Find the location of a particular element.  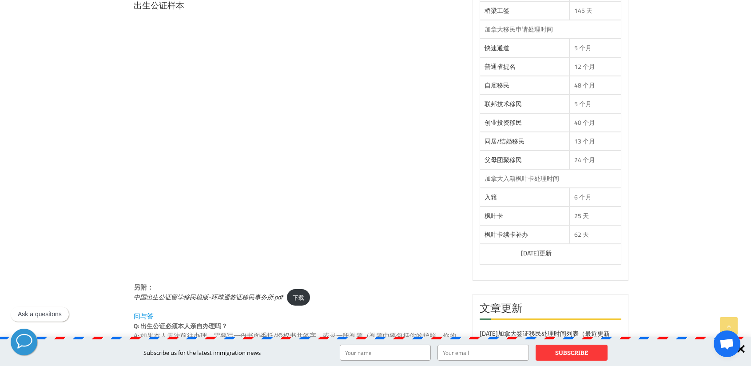

td: 48 个月 is located at coordinates (596, 85).